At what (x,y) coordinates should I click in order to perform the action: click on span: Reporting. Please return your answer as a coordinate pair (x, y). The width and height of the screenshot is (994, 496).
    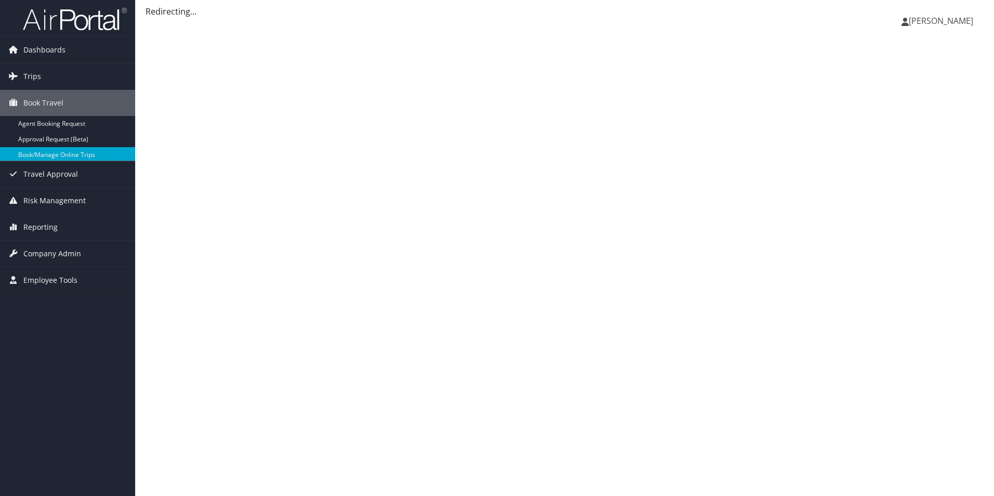
    Looking at the image, I should click on (41, 227).